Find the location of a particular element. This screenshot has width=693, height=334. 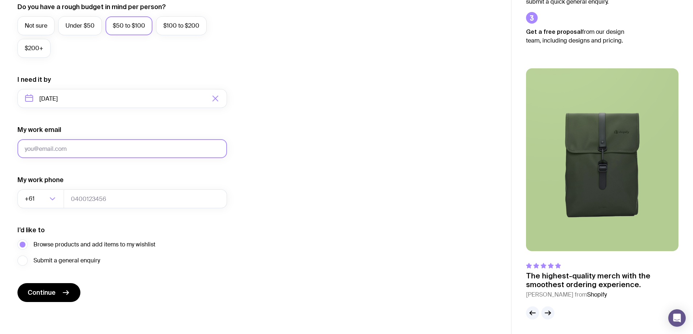

div: Search for option is located at coordinates (41, 199).